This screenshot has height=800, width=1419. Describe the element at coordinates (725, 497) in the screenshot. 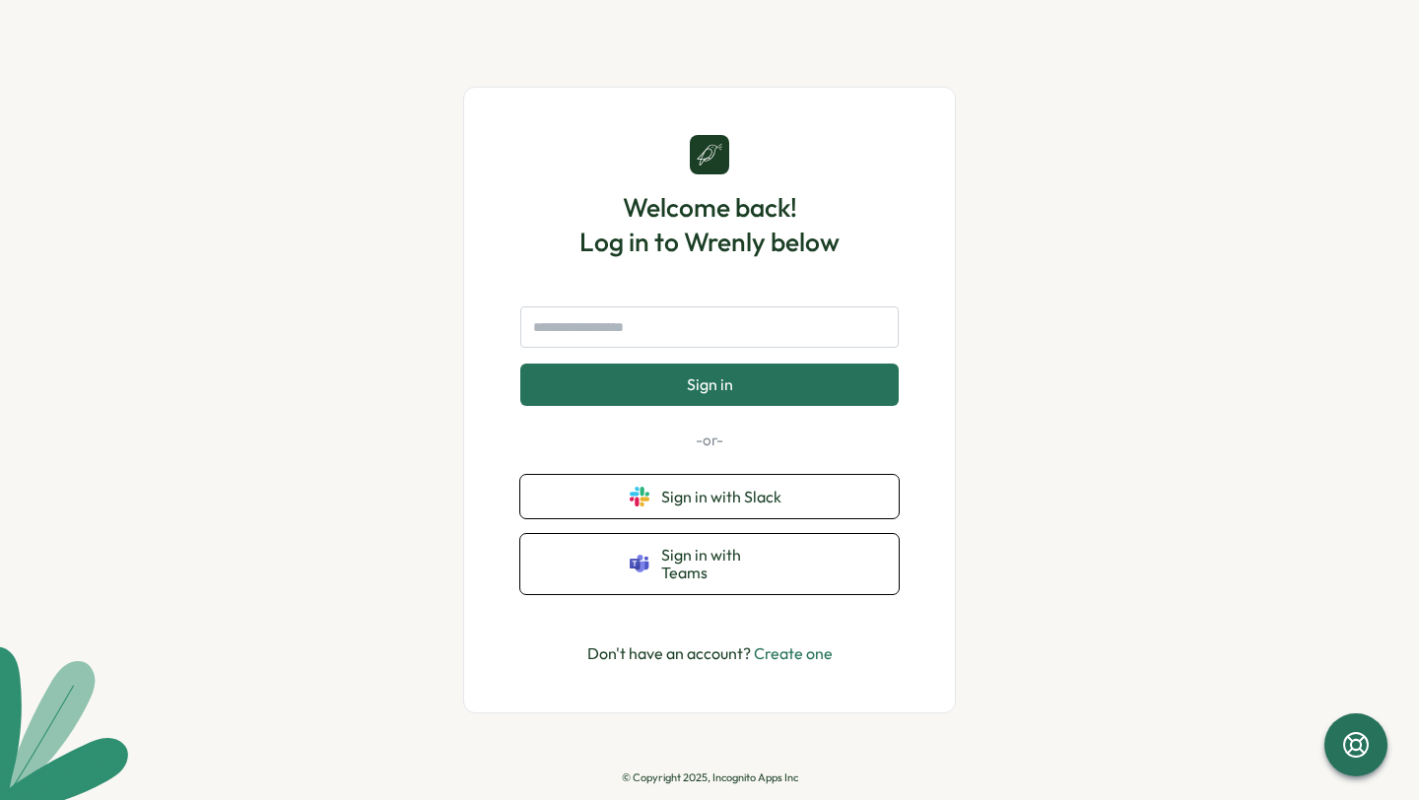

I see `span: Sign in with Slack` at that location.